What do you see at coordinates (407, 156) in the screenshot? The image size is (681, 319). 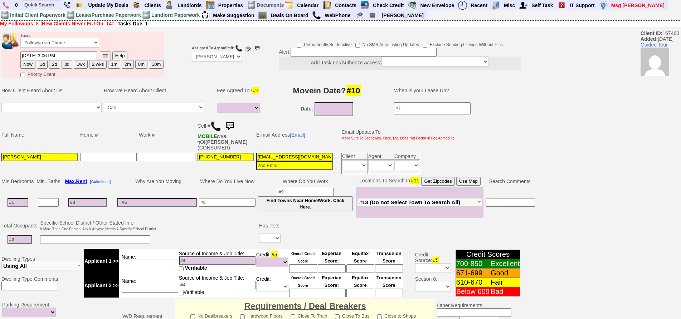 I see `td: Company` at bounding box center [407, 156].